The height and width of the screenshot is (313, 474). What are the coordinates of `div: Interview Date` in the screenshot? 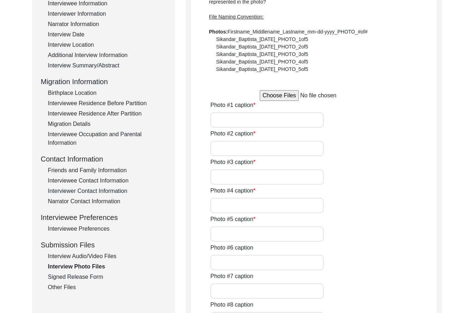 It's located at (107, 35).